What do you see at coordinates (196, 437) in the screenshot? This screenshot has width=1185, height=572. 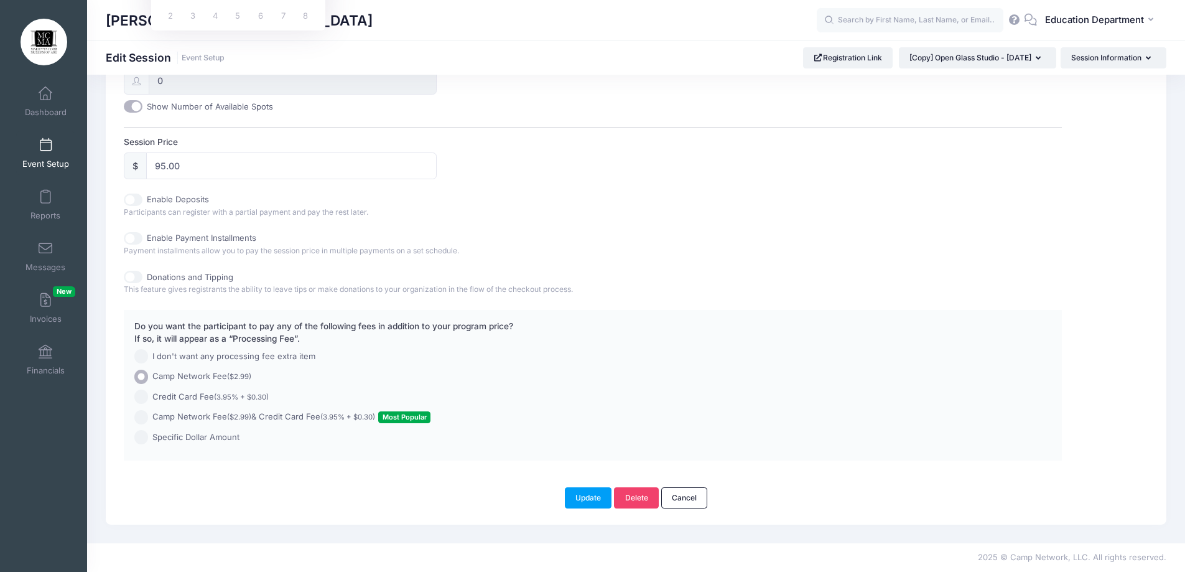 I see `span: Specific Dollar Amount` at bounding box center [196, 437].